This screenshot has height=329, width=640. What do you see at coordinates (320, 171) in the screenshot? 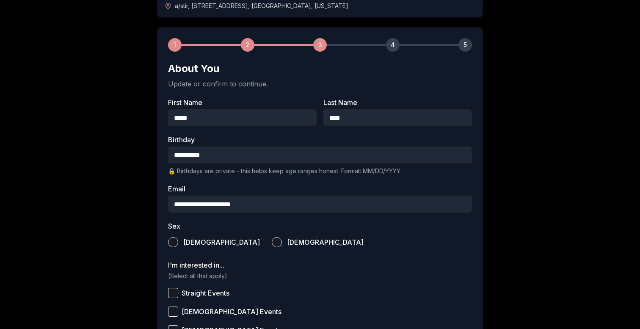
I see `p: 🔒 Birthdays are private - this helps keep age ranges honest. Format: MM/DD/YYYY` at bounding box center [320, 171].